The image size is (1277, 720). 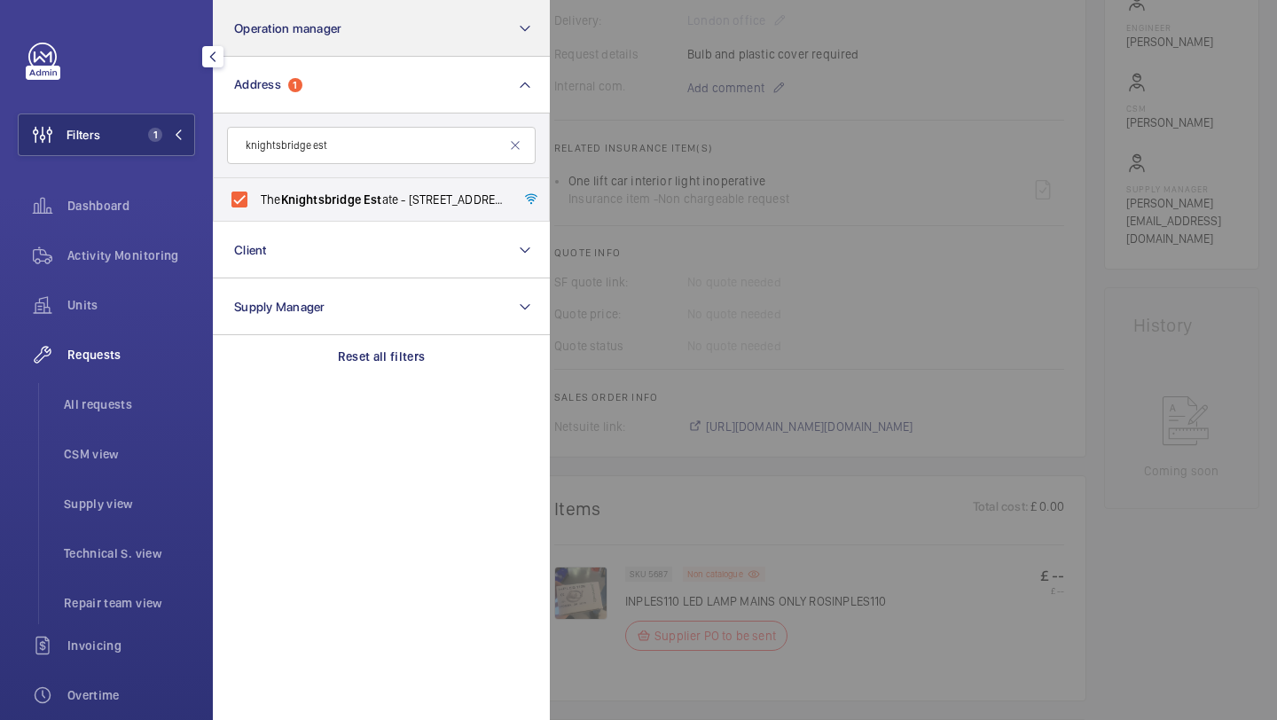 What do you see at coordinates (131, 255) in the screenshot?
I see `span: Activity Monitoring` at bounding box center [131, 255].